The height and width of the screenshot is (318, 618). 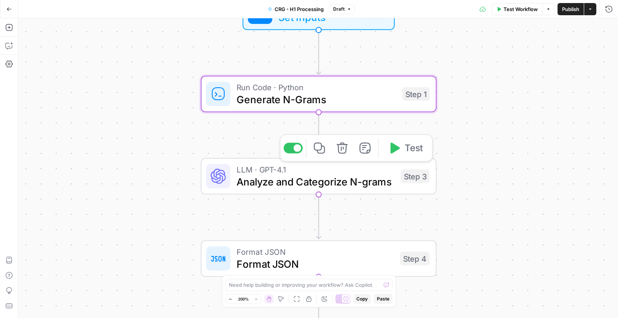 I want to click on button: Paste, so click(x=383, y=299).